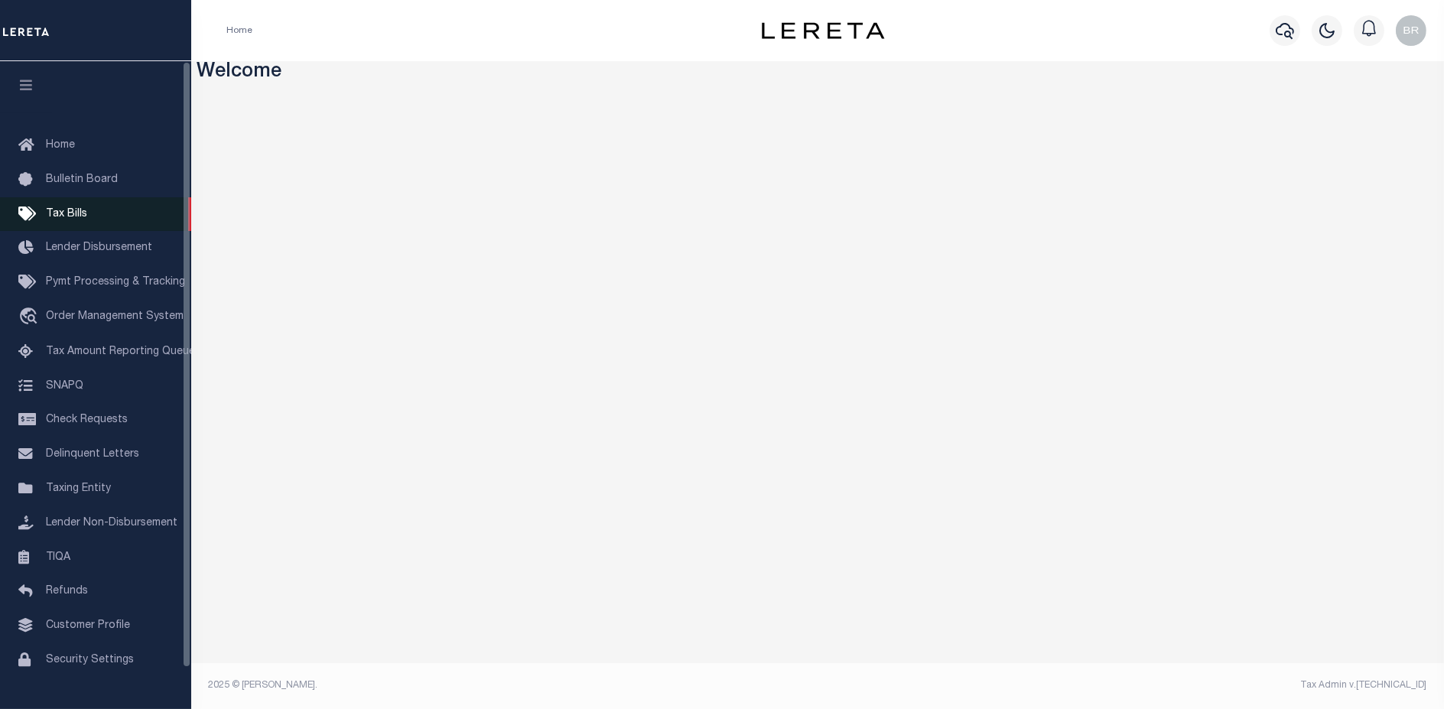 The image size is (1444, 709). I want to click on span: Security Settings, so click(90, 660).